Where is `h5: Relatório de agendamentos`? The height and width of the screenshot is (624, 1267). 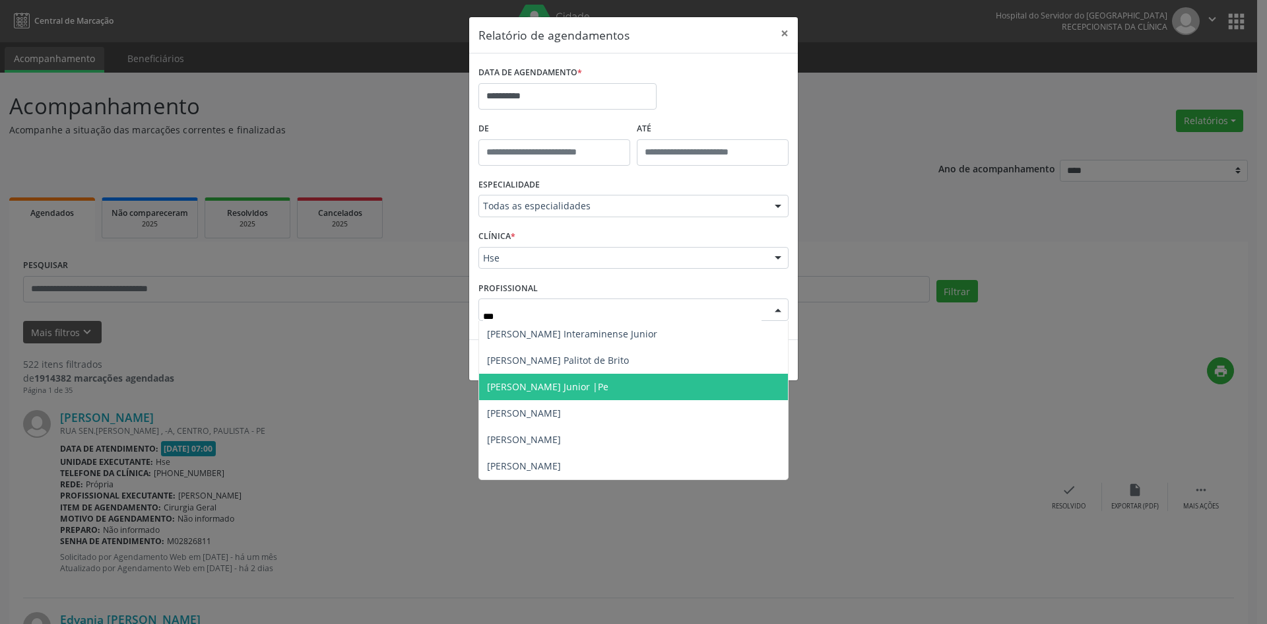
h5: Relatório de agendamentos is located at coordinates (554, 35).